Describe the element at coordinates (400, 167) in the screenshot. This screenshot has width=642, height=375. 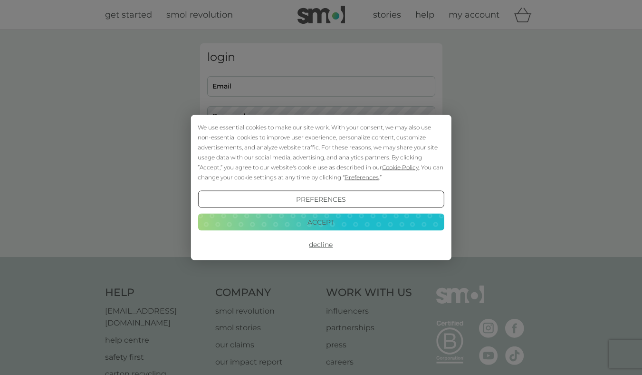
I see `span: Cookie Policy` at that location.